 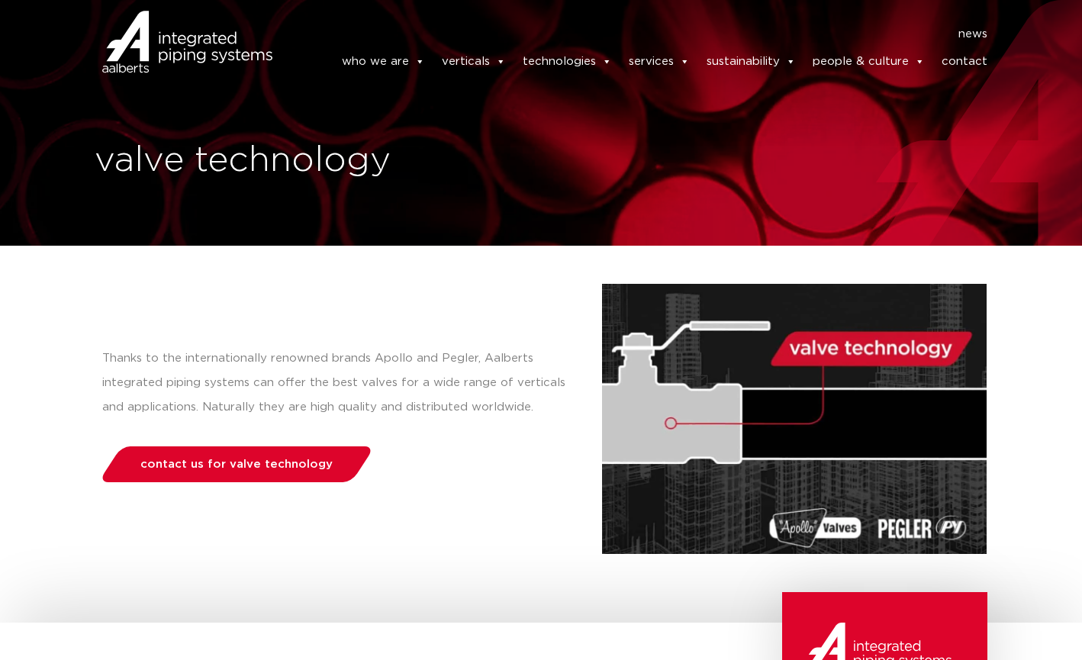 What do you see at coordinates (474, 62) in the screenshot?
I see `a: verticals` at bounding box center [474, 62].